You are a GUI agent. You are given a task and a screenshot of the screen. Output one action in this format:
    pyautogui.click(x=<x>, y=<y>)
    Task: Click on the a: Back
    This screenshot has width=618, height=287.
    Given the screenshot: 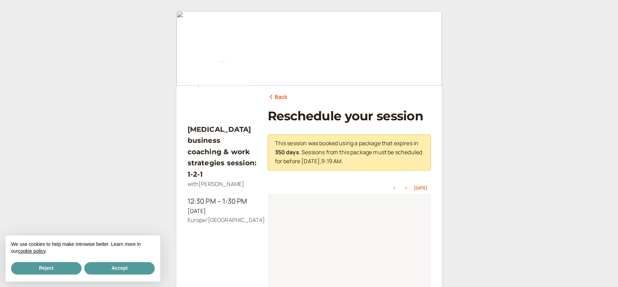 What is the action you would take?
    pyautogui.click(x=278, y=97)
    